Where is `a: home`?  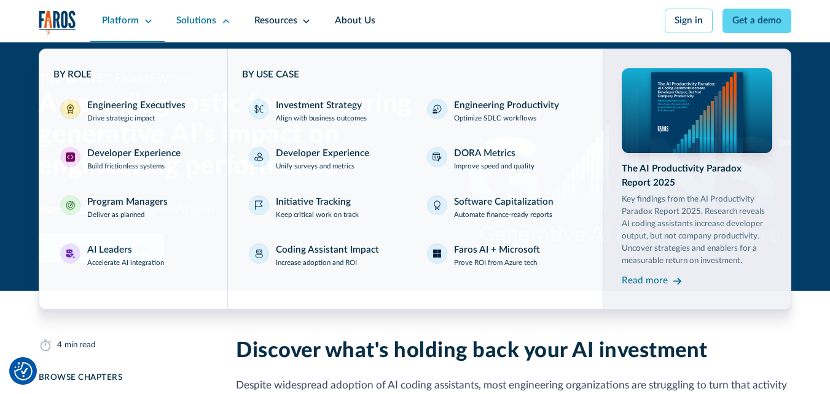
a: home is located at coordinates (57, 23).